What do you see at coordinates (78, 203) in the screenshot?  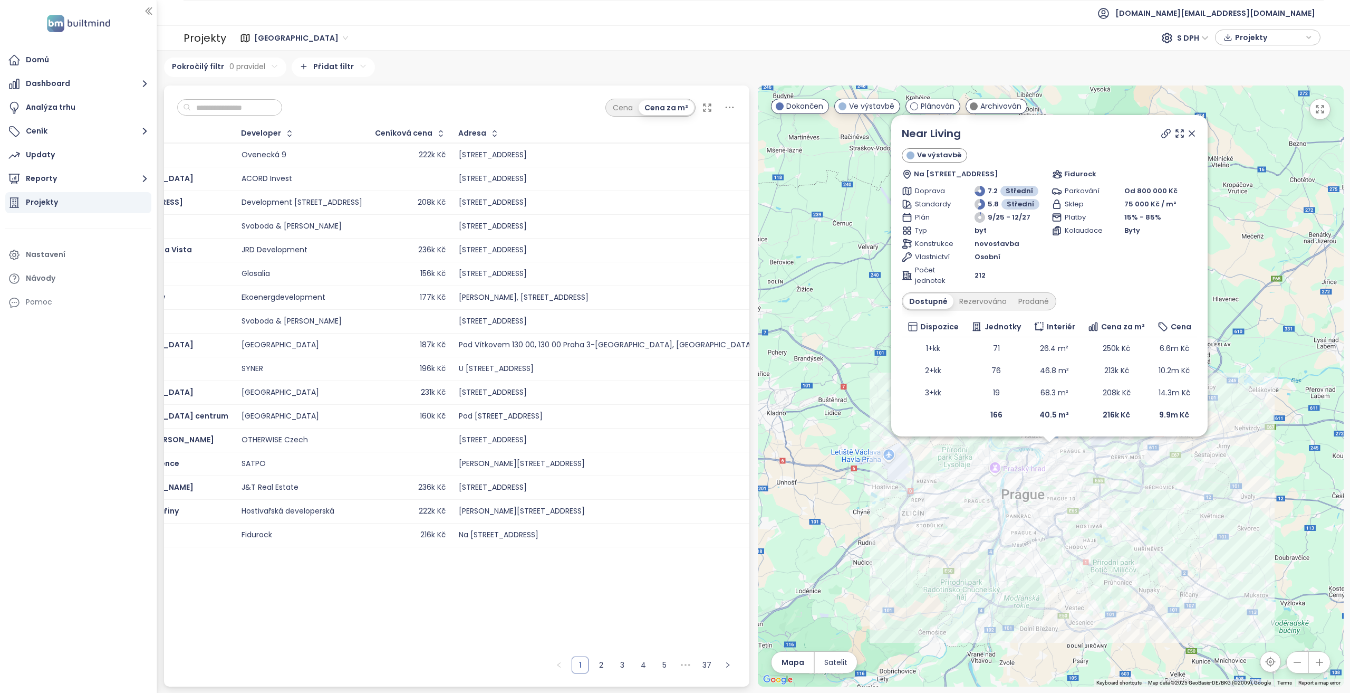 I see `a: Projekty` at bounding box center [78, 203].